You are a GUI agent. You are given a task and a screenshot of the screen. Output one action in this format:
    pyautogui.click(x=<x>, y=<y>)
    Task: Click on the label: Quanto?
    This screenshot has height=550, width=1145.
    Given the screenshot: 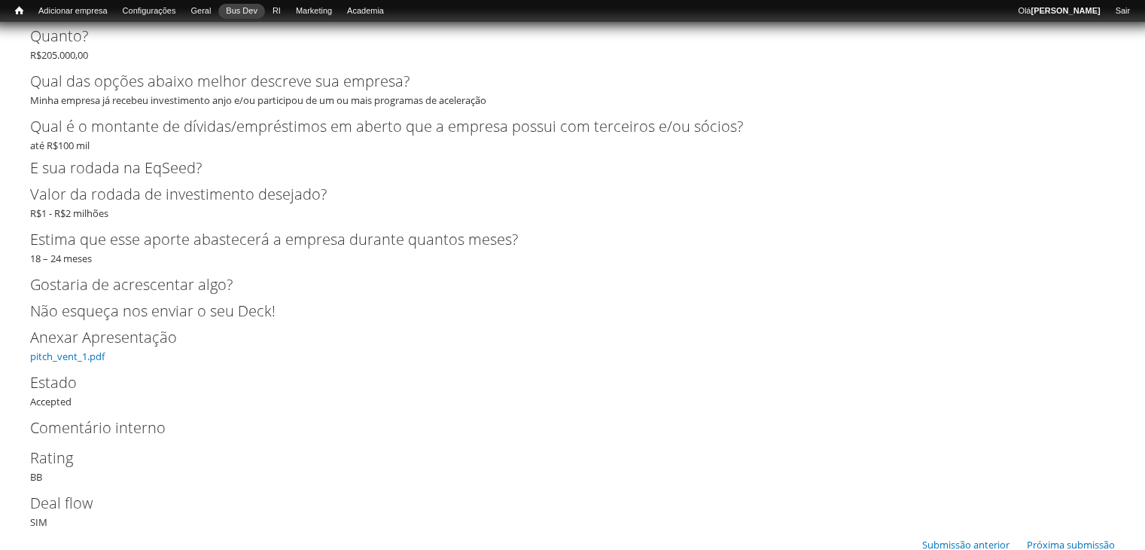 What is the action you would take?
    pyautogui.click(x=560, y=36)
    